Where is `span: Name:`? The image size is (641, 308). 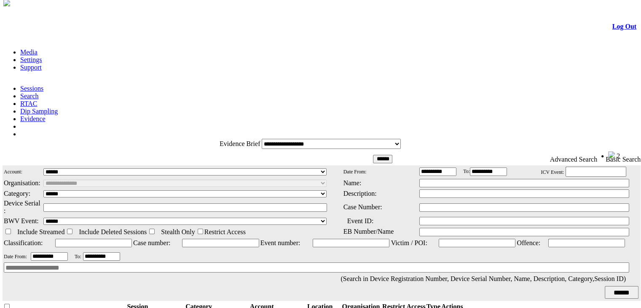 span: Name: is located at coordinates (353, 183).